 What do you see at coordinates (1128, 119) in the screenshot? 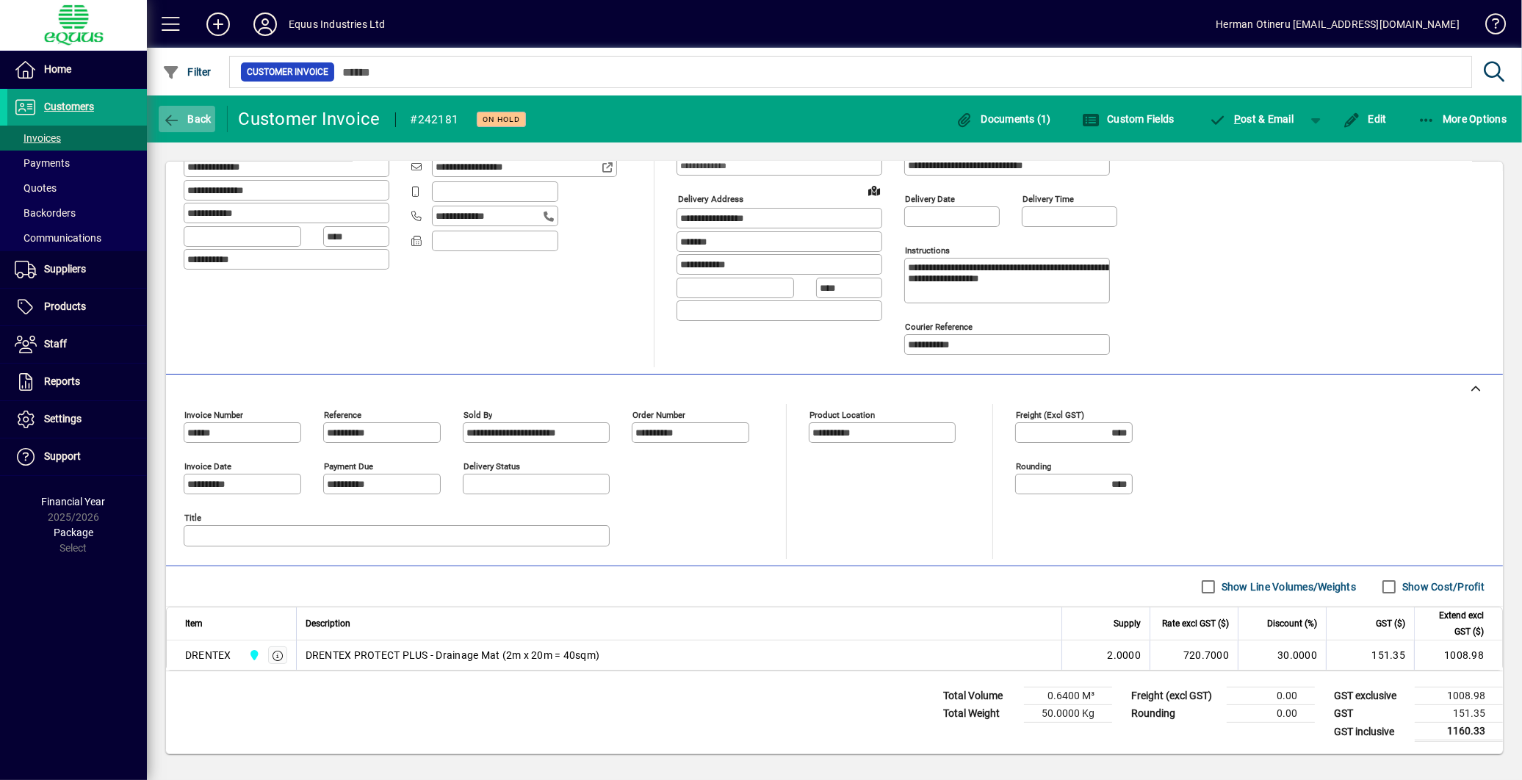
I see `span: Custom Fields` at bounding box center [1128, 119].